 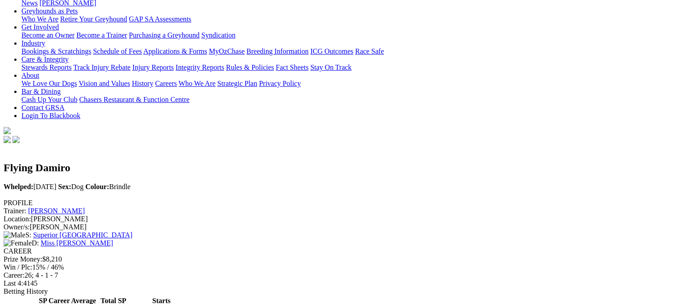 What do you see at coordinates (331, 67) in the screenshot?
I see `a: Stay On Track` at bounding box center [331, 67].